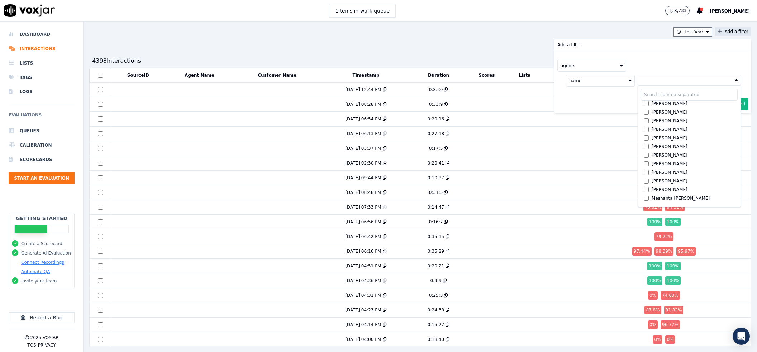 The height and width of the screenshot is (352, 757). I want to click on div: 0:17:5, so click(436, 148).